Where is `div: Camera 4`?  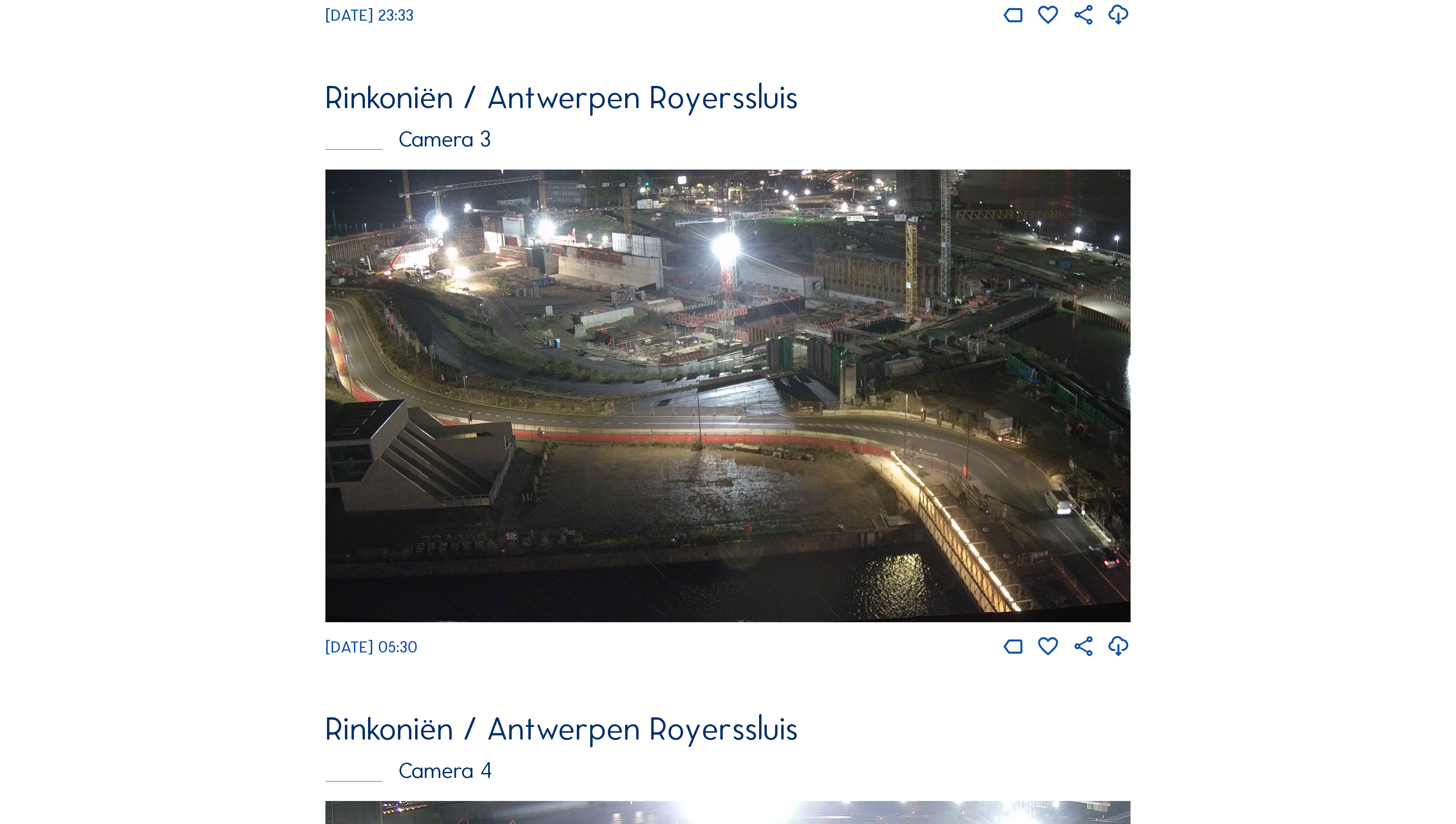
div: Camera 4 is located at coordinates (728, 771).